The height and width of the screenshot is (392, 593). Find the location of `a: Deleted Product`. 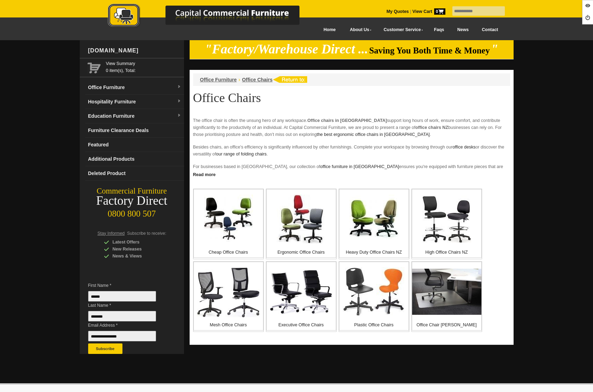

a: Deleted Product is located at coordinates (135, 173).